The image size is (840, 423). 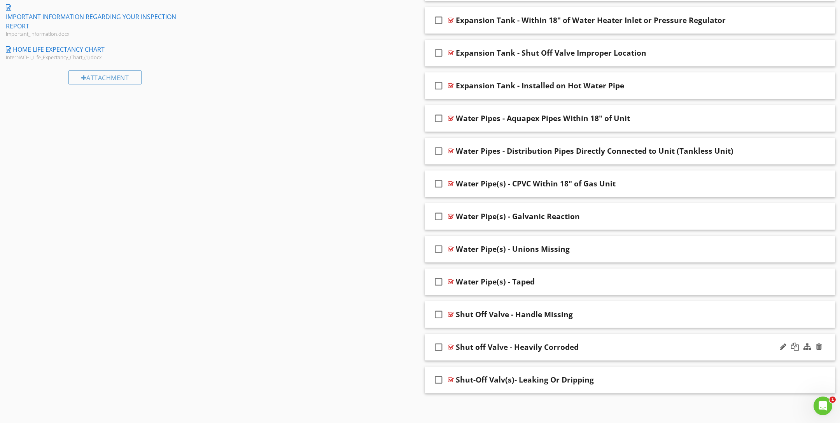 I want to click on div: Home Life Expectancy Chart, so click(x=59, y=49).